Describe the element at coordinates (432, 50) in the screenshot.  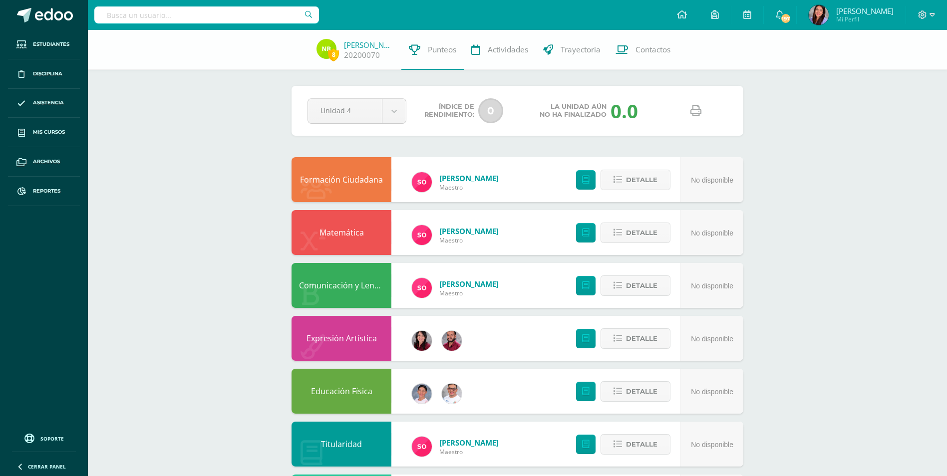
I see `a: Punteos` at that location.